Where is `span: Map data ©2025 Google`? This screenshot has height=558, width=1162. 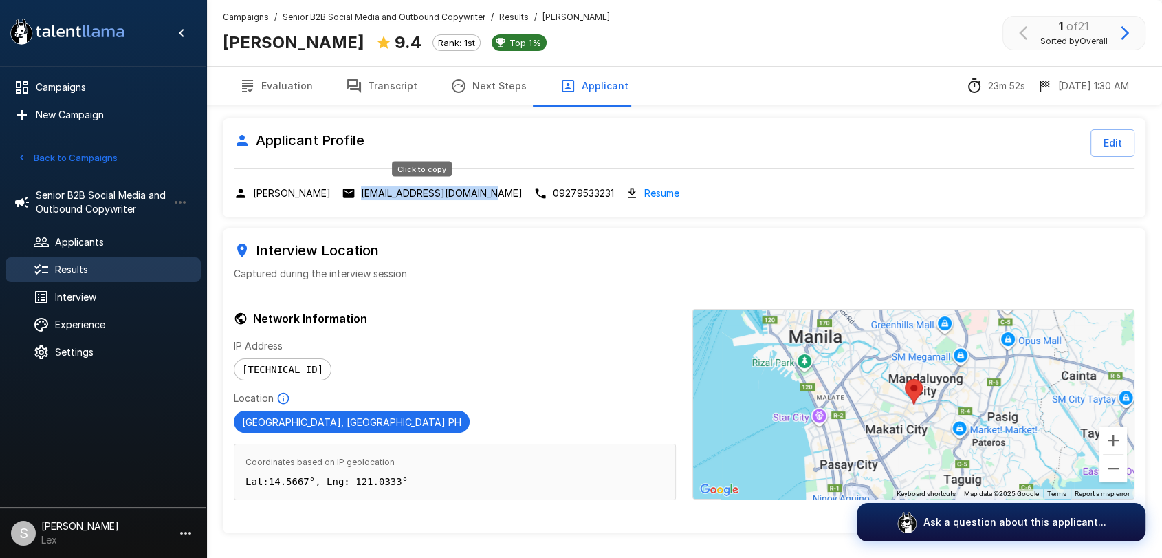
span: Map data ©2025 Google is located at coordinates (1001, 493).